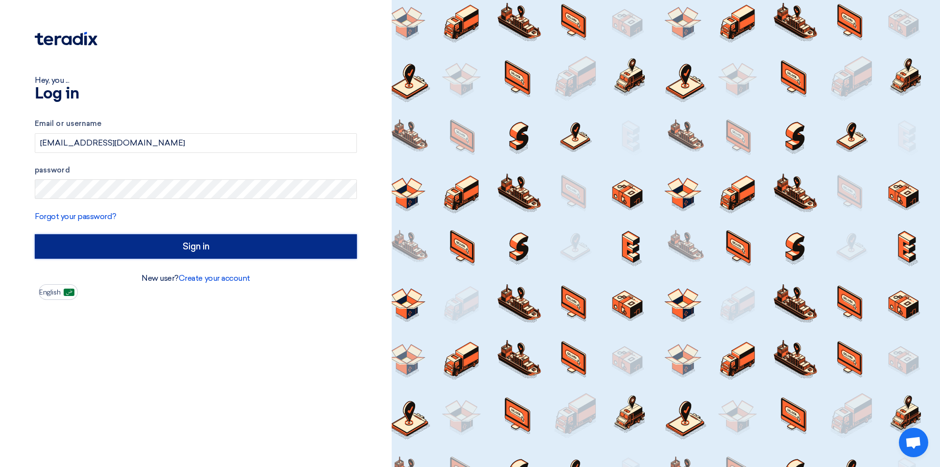 The width and height of the screenshot is (940, 467). Describe the element at coordinates (196, 143) in the screenshot. I see `input: Enter your business email or username` at that location.